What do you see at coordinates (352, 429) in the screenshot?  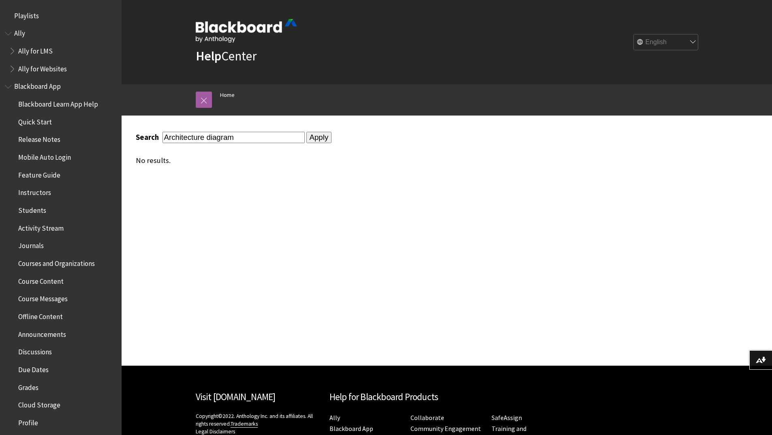 I see `a: Blackboard App` at bounding box center [352, 429].